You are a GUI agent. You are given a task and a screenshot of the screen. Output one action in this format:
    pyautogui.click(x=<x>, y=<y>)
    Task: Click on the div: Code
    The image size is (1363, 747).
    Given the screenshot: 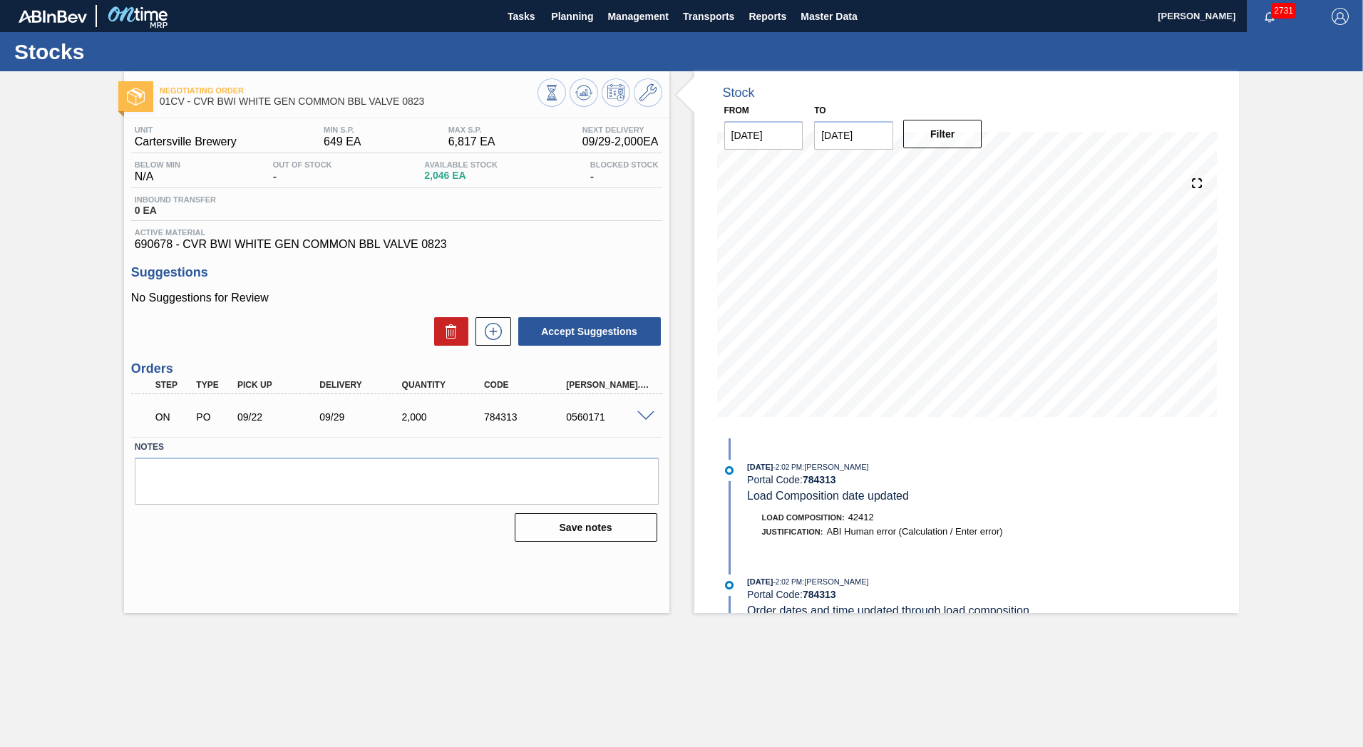 What is the action you would take?
    pyautogui.click(x=526, y=385)
    